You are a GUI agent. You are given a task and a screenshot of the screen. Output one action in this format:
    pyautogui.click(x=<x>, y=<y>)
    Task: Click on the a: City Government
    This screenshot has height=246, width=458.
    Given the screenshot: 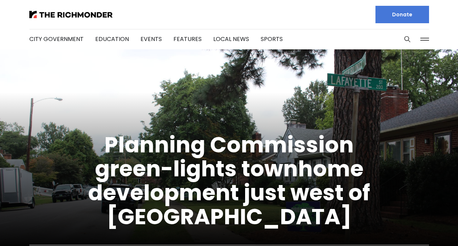 What is the action you would take?
    pyautogui.click(x=57, y=39)
    